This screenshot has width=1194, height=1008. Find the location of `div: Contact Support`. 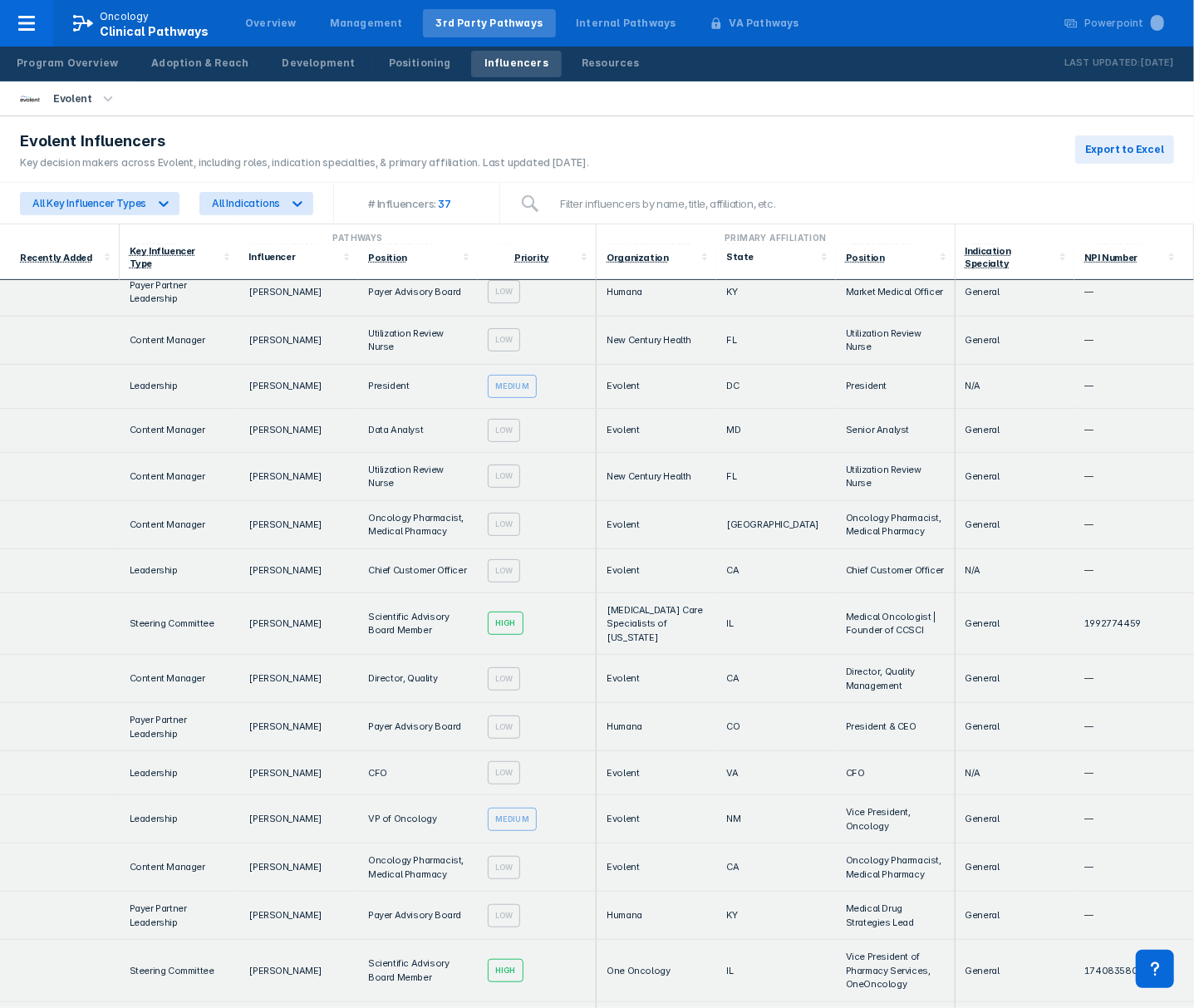

div: Contact Support is located at coordinates (1155, 969).